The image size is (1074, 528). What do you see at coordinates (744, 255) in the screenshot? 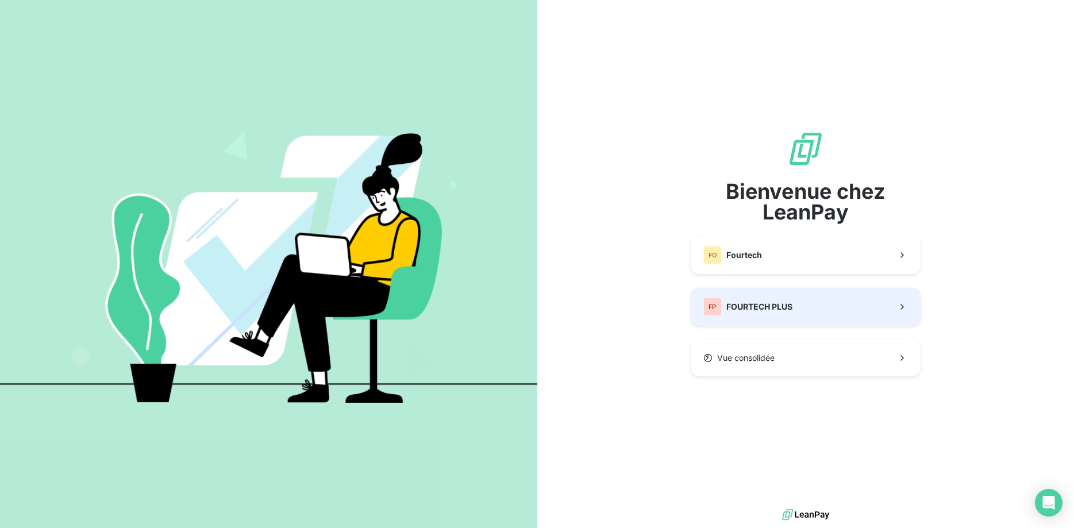
I see `span: Fourtech` at bounding box center [744, 255].